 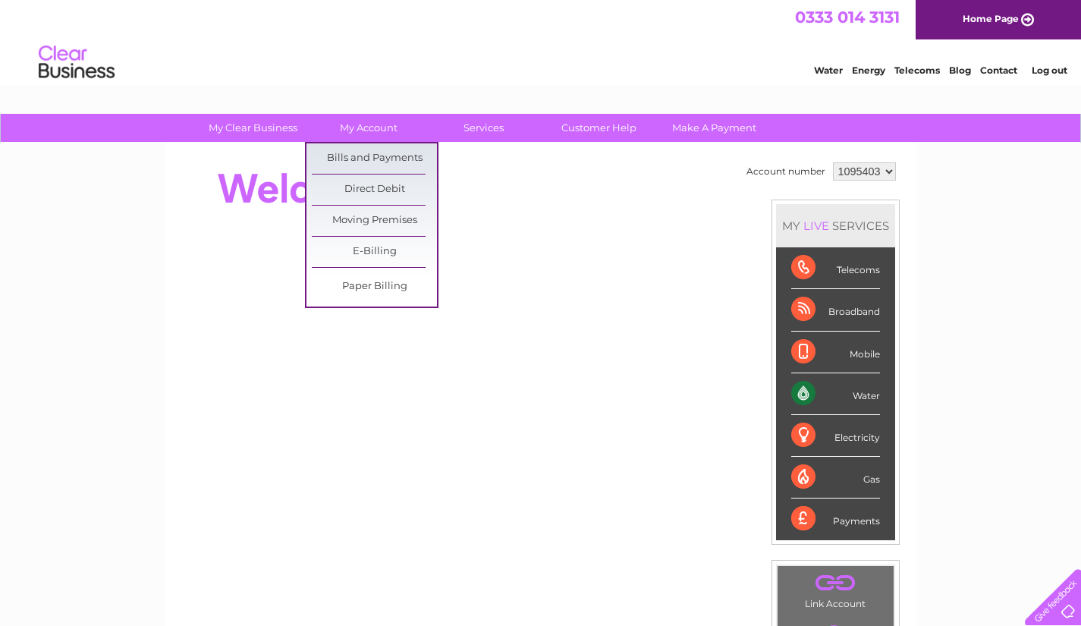 I want to click on a: E-Billing, so click(x=374, y=252).